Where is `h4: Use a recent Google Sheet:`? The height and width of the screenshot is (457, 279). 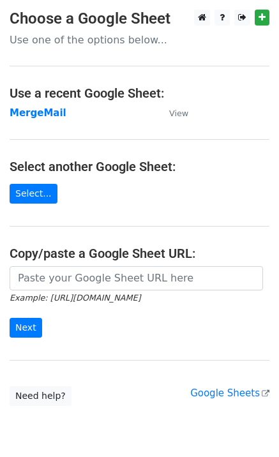 h4: Use a recent Google Sheet: is located at coordinates (139, 93).